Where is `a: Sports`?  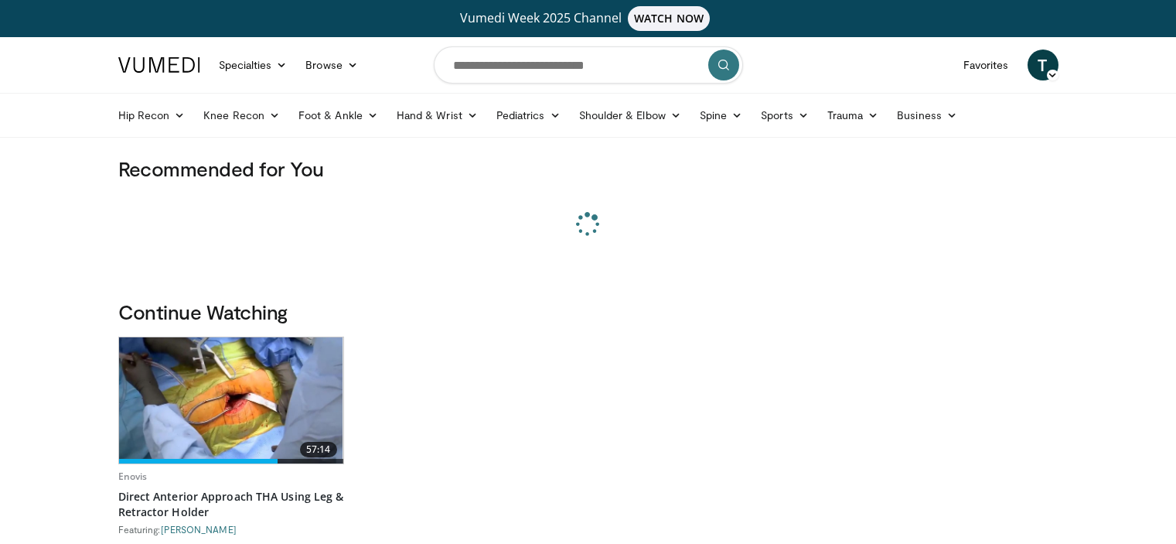
a: Sports is located at coordinates (785, 115).